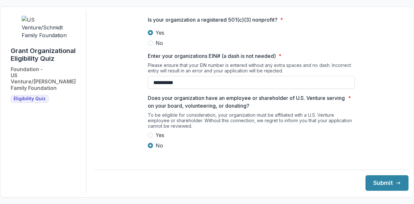 The height and width of the screenshot is (204, 414). Describe the element at coordinates (387, 183) in the screenshot. I see `button: Submit` at that location.